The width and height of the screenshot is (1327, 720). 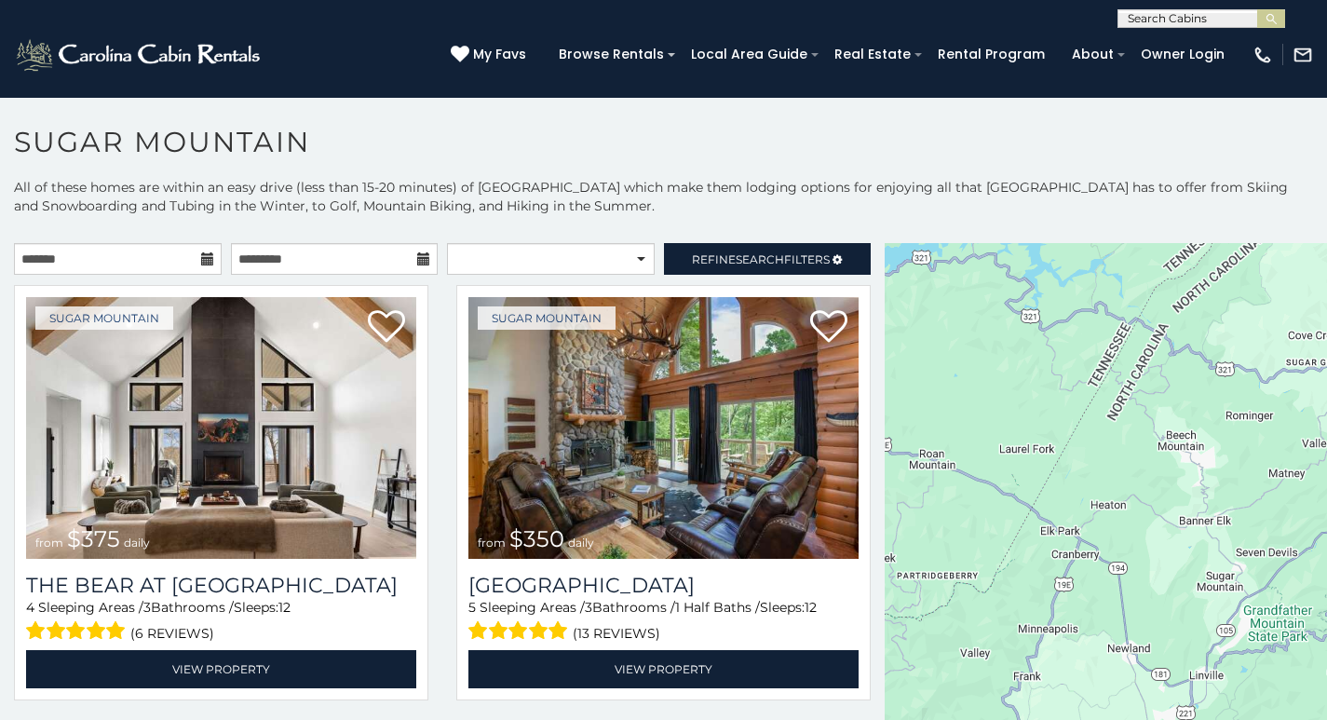 I want to click on span: 4, so click(x=30, y=607).